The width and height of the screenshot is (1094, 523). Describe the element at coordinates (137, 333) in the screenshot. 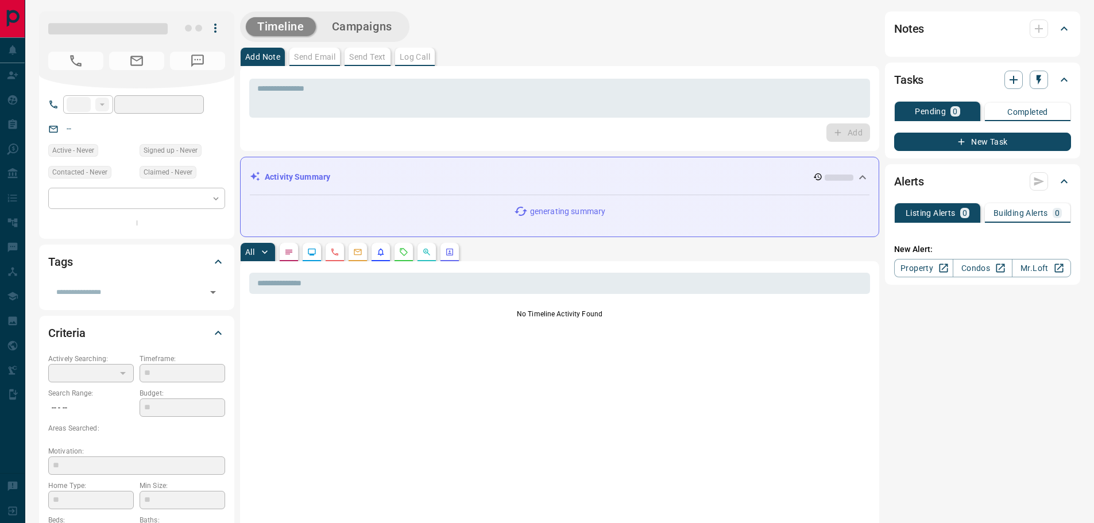

I see `div: Criteria` at that location.